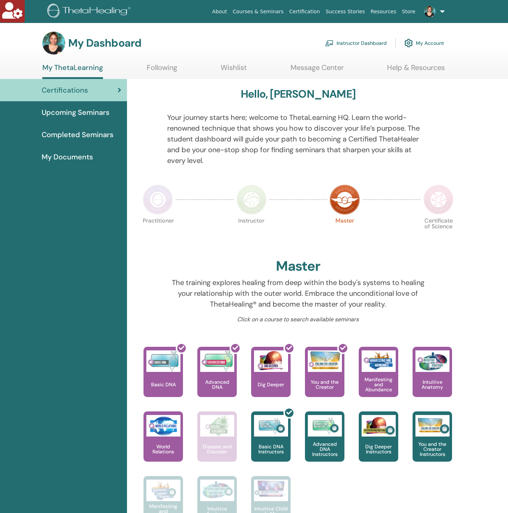 This screenshot has height=513, width=508. I want to click on img: You and the Creator, so click(325, 360).